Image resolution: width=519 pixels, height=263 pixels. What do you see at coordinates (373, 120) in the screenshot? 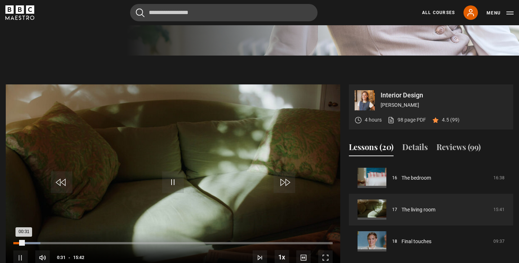
I see `p: 4 hours` at bounding box center [373, 120].